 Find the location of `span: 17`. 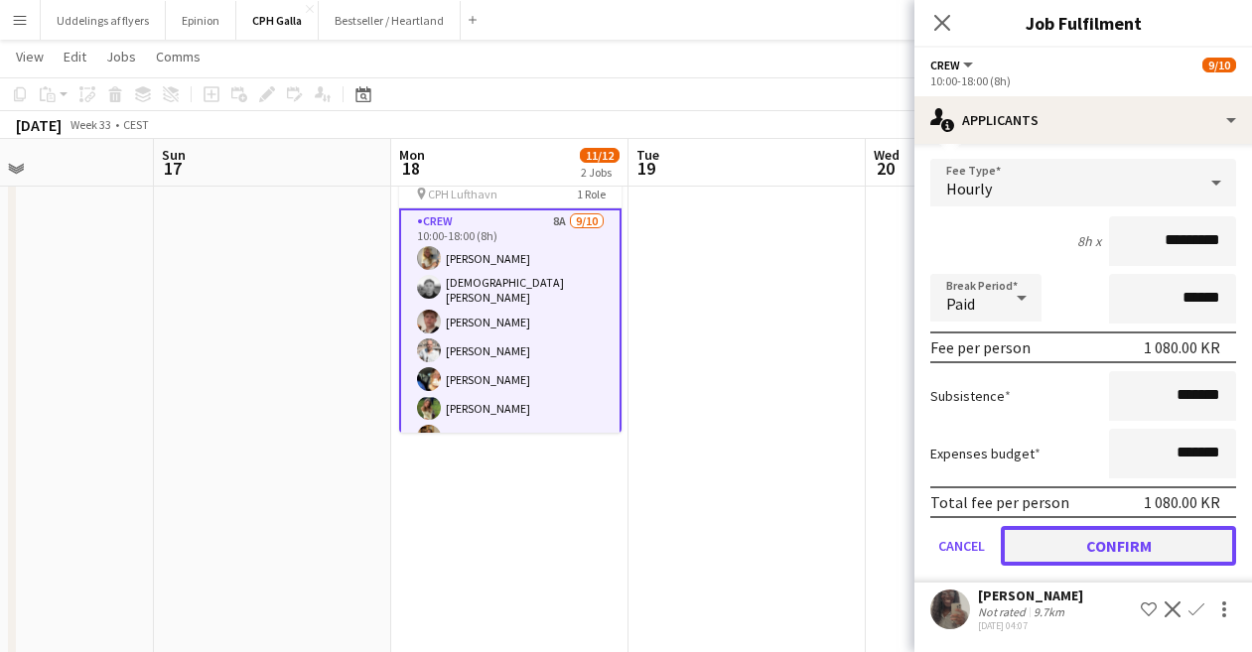

span: 17 is located at coordinates (172, 168).